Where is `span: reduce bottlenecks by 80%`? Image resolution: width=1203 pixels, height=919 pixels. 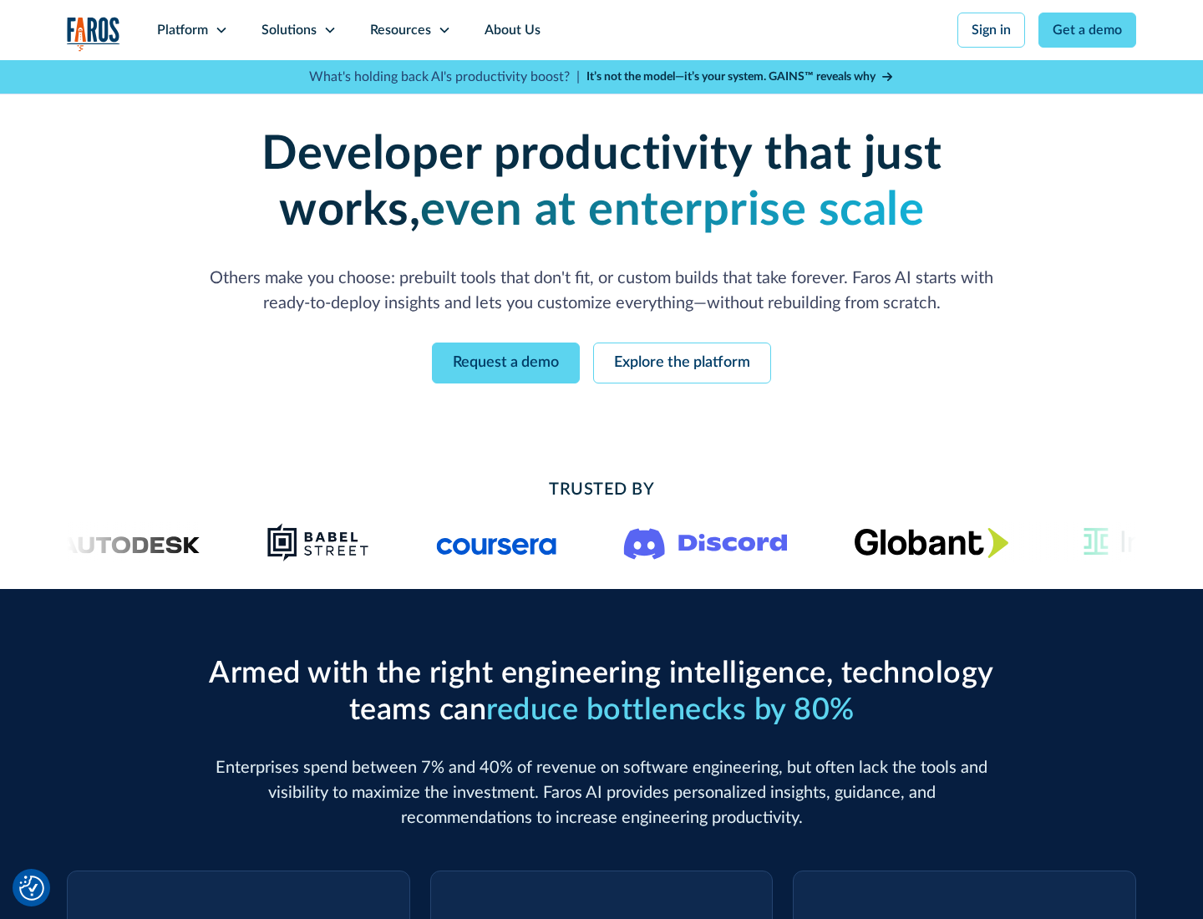 span: reduce bottlenecks by 80% is located at coordinates (670, 710).